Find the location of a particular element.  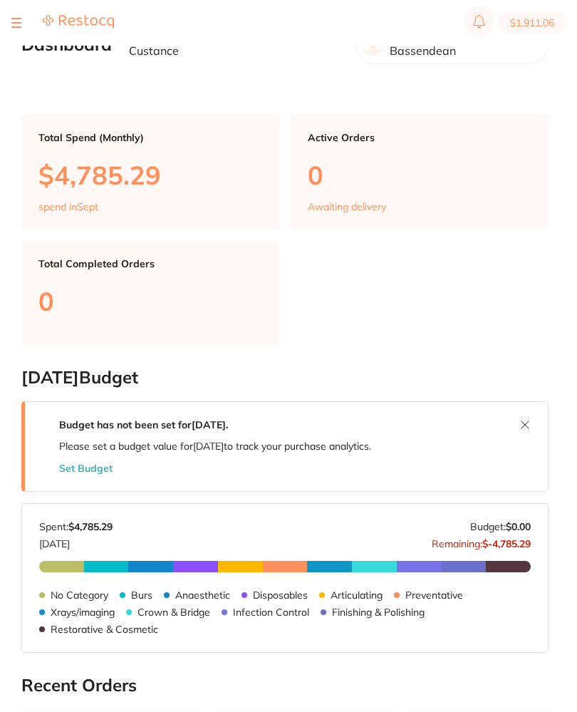

p: Budget: is located at coordinates (500, 527).